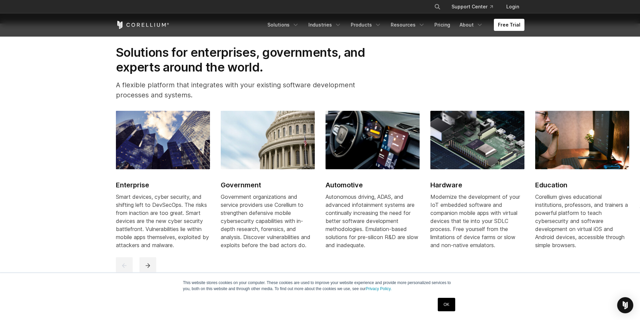 The height and width of the screenshot is (320, 640). Describe the element at coordinates (163, 140) in the screenshot. I see `img: Enterprise` at that location.